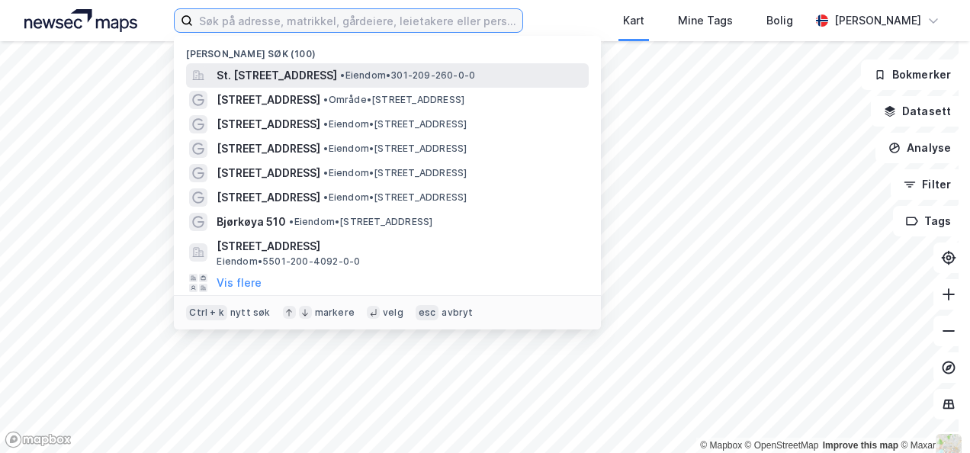 Image resolution: width=970 pixels, height=453 pixels. Describe the element at coordinates (721, 445) in the screenshot. I see `a: Mapbox` at that location.